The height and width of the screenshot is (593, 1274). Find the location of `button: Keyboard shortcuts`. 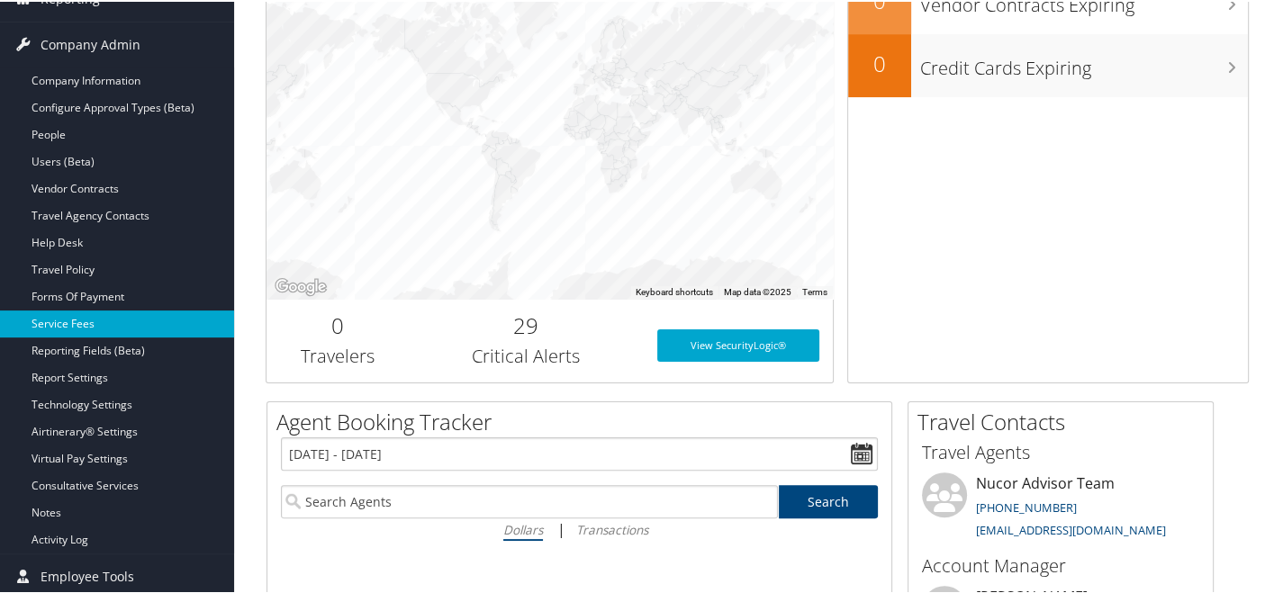

button: Keyboard shortcuts is located at coordinates (674, 291).